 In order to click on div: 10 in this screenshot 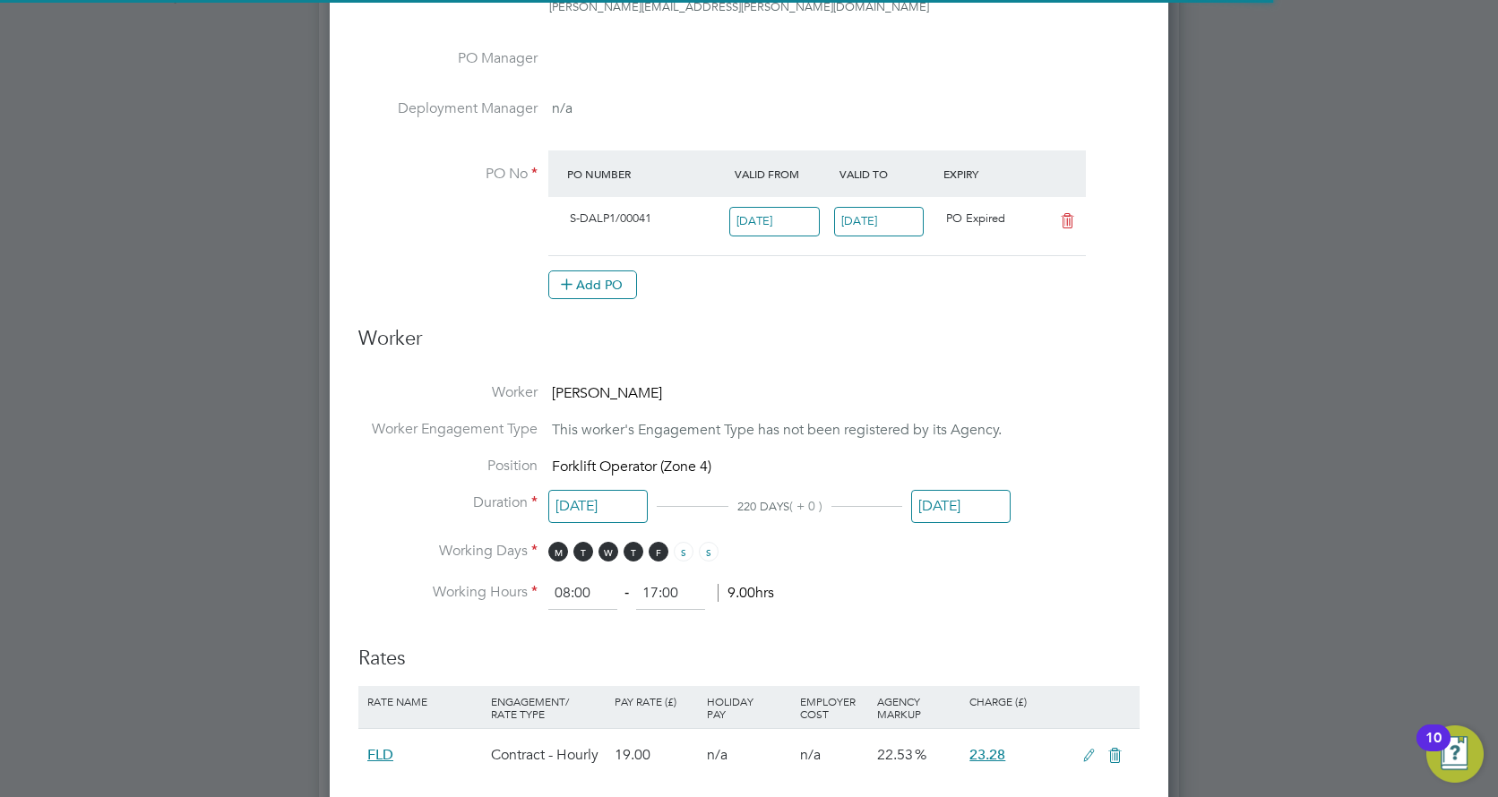, I will do `click(1434, 750)`.